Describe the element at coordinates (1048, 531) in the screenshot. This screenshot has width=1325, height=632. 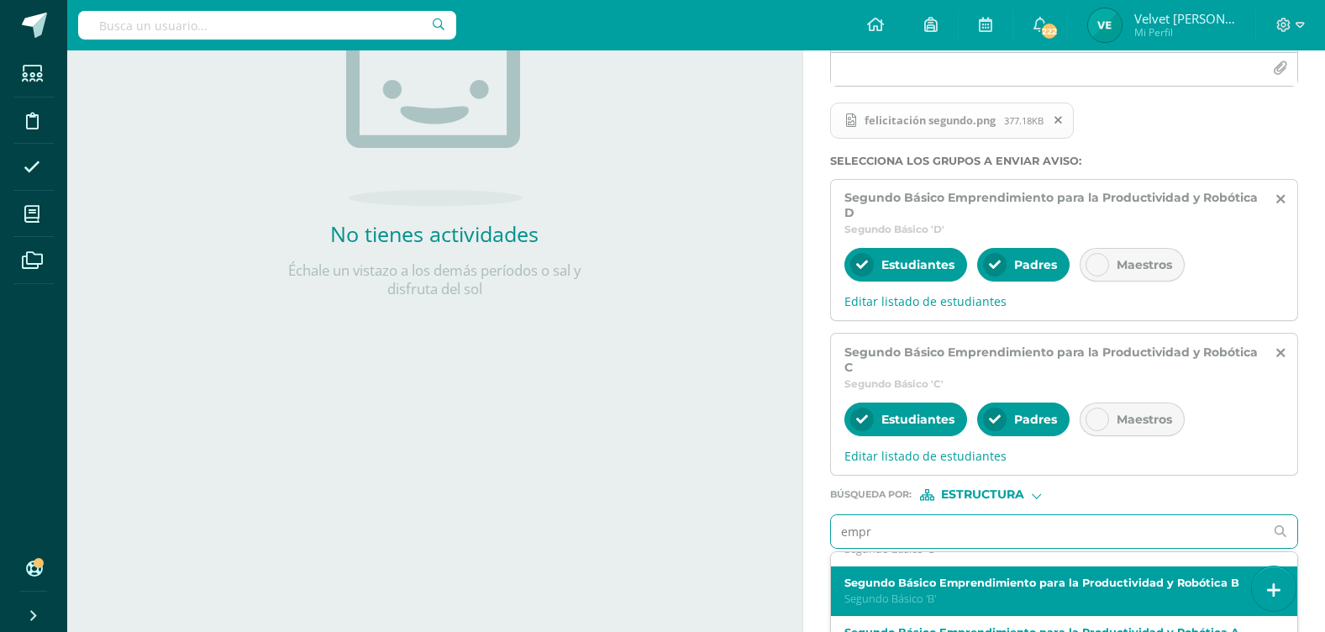
I see `input: Ej. Primero primaria` at that location.